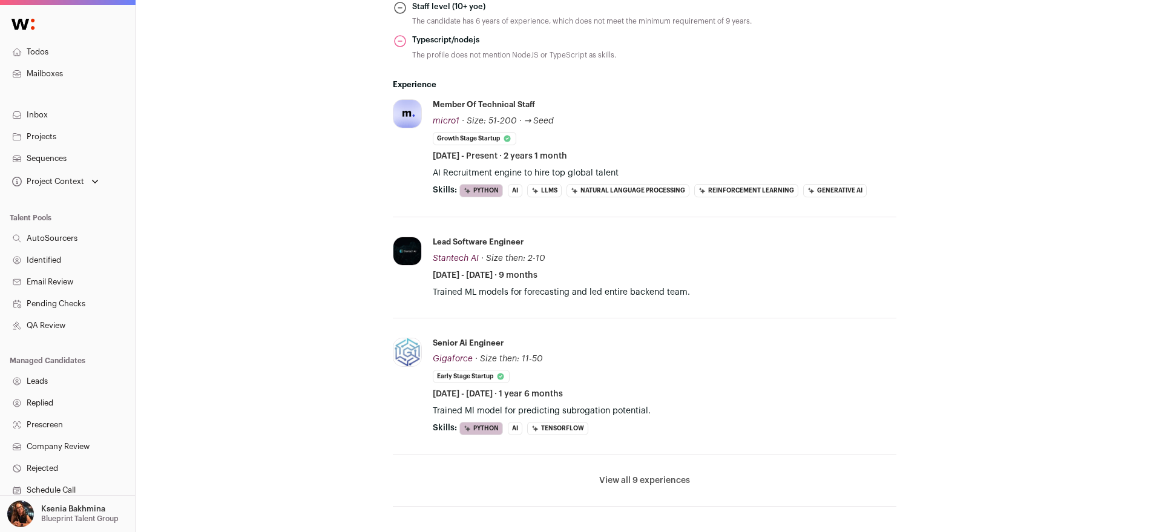 The width and height of the screenshot is (1153, 532). Describe the element at coordinates (80, 518) in the screenshot. I see `p: Blueprint Talent Group` at that location.